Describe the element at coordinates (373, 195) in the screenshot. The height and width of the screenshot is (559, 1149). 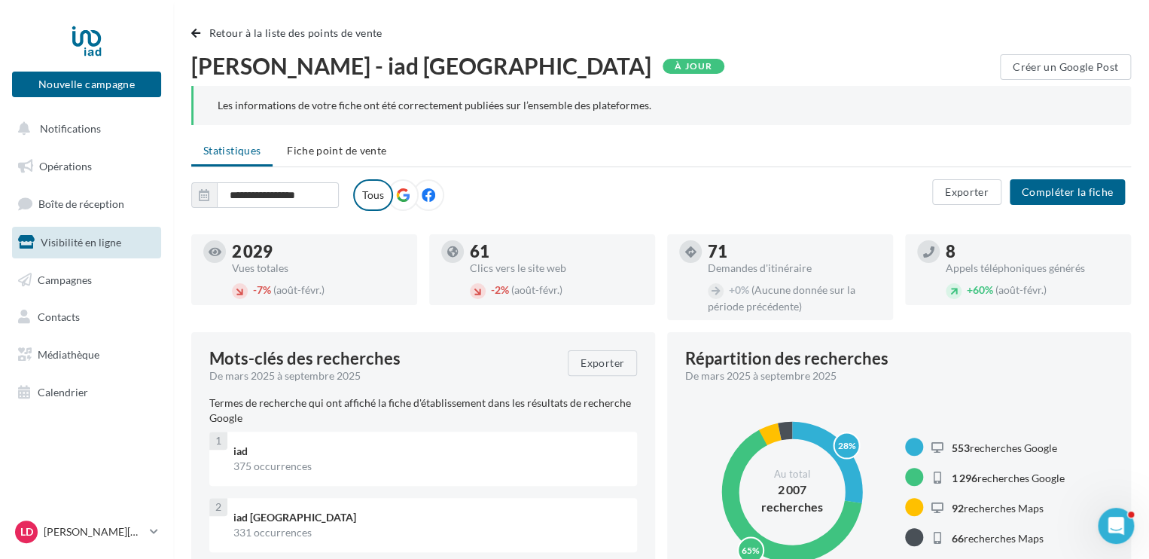
I see `label: Tous` at that location.